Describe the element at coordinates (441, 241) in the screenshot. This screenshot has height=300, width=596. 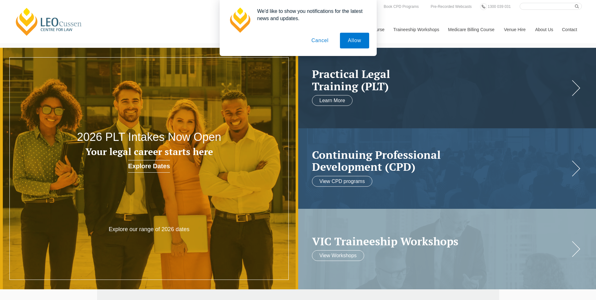
I see `h2: VIC Traineeship Workshops` at that location.